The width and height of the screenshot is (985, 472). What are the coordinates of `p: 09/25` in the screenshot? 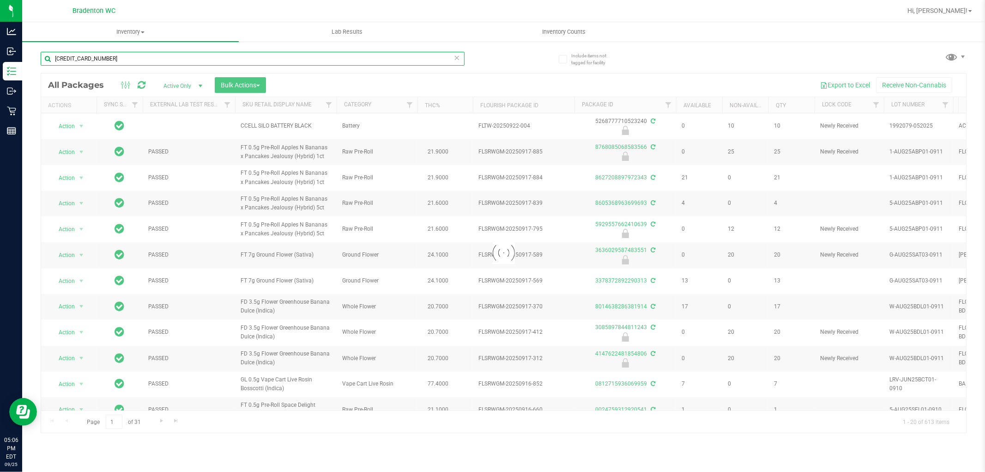 It's located at (11, 464).